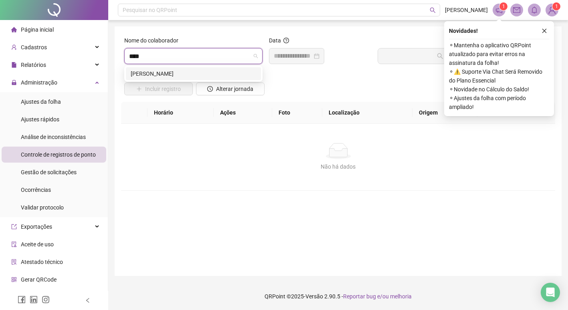 This screenshot has height=310, width=568. What do you see at coordinates (367, 113) in the screenshot?
I see `th: Localização` at bounding box center [367, 113].